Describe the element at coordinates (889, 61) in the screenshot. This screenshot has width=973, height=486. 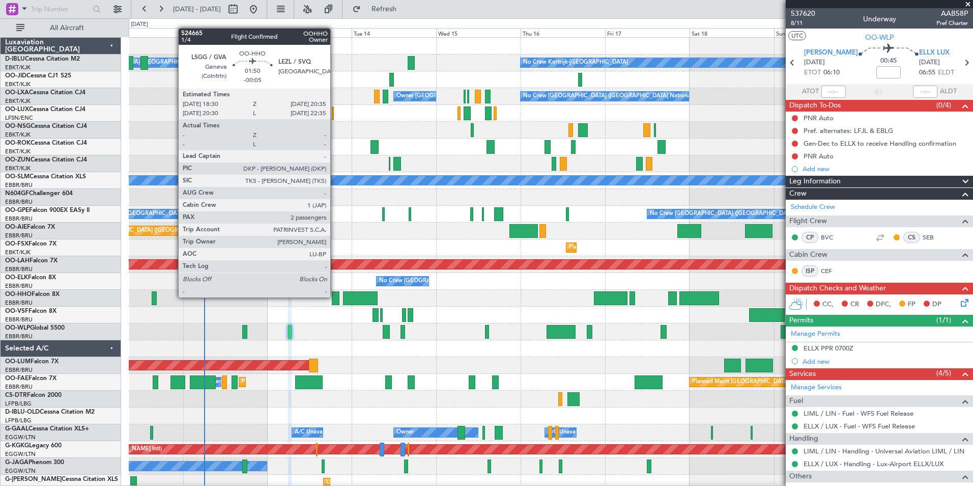
I see `span: 00:45` at that location.